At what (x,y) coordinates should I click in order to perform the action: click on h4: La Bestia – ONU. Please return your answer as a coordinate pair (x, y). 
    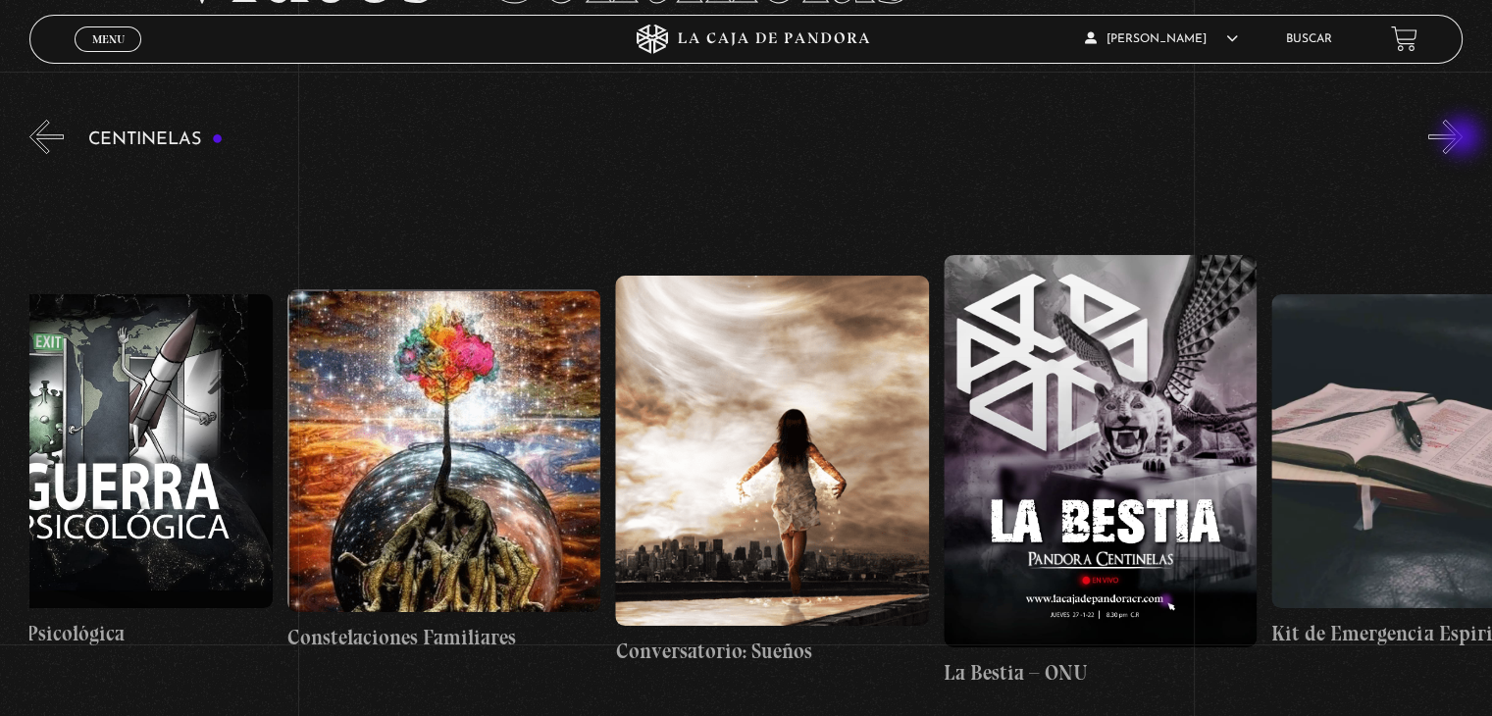
    Looking at the image, I should click on (1100, 673).